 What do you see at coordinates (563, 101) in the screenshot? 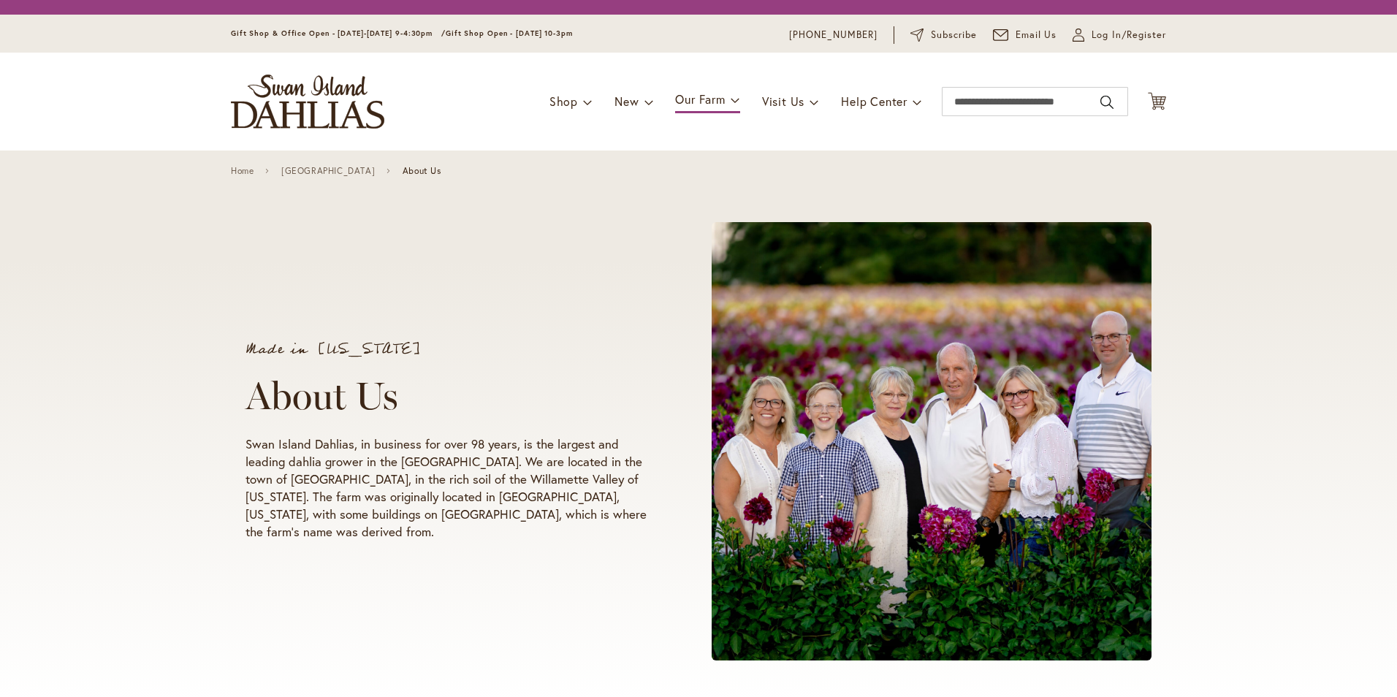
I see `span: Shop` at bounding box center [563, 101].